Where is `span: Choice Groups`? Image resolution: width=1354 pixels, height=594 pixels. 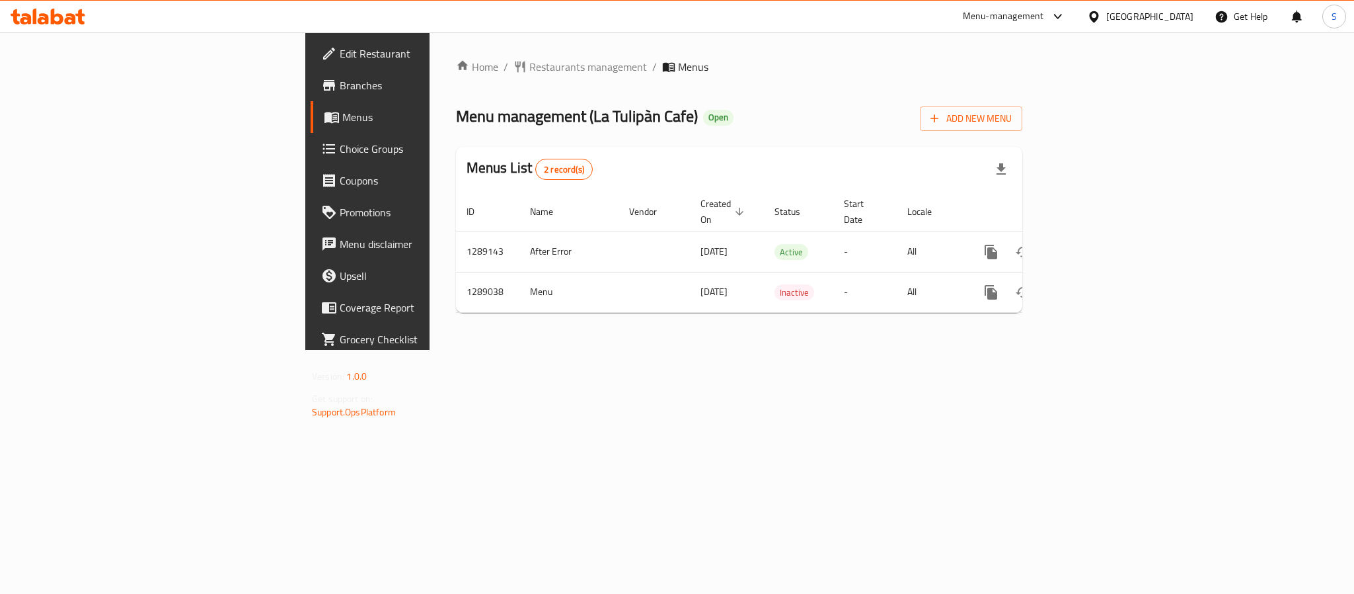
span: Choice Groups is located at coordinates (430, 149).